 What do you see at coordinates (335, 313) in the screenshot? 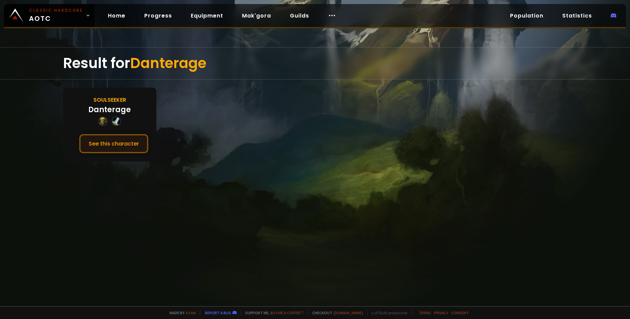
I see `span: Checkout` at bounding box center [335, 313].